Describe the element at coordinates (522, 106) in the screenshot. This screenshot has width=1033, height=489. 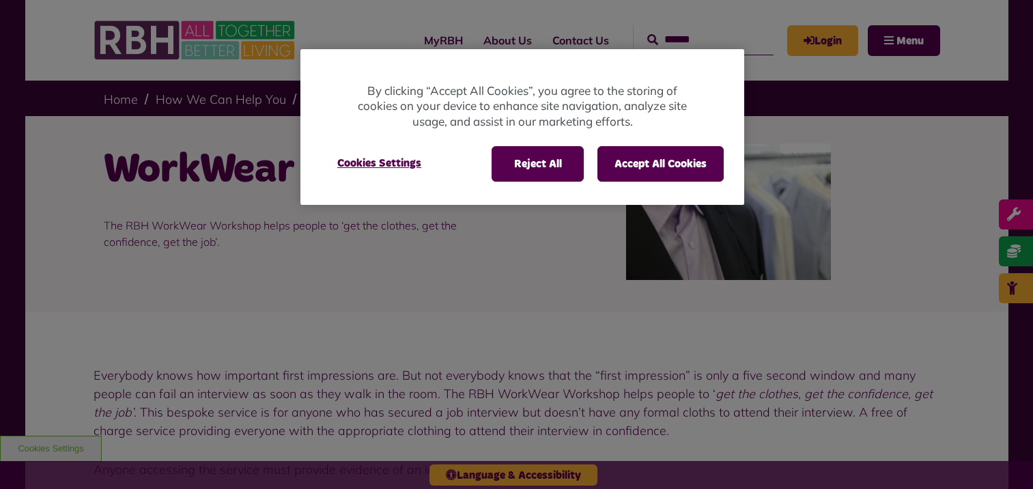
I see `p: By clicking “Accept All Cookies”, you agree to the storing of cookies on your device to enhance s...` at that location.